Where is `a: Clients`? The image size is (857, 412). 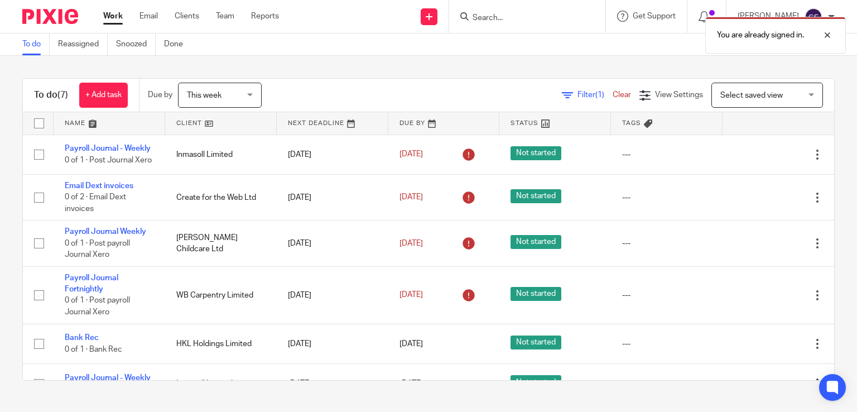 a: Clients is located at coordinates (187, 16).